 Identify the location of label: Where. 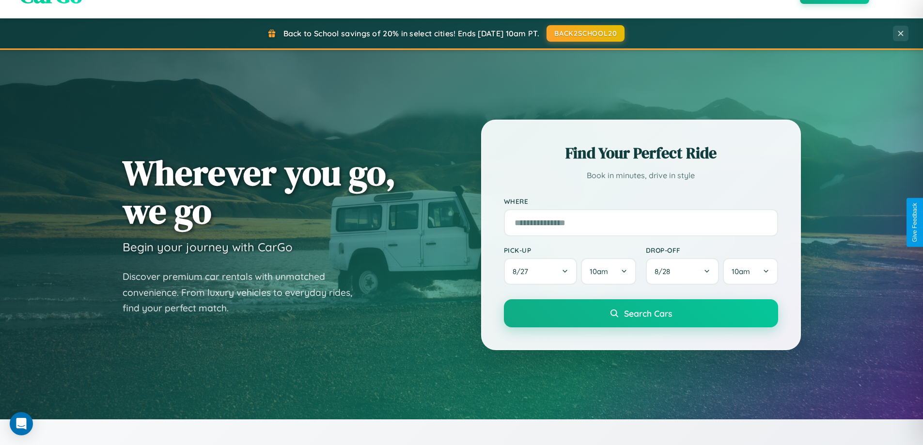
(641, 201).